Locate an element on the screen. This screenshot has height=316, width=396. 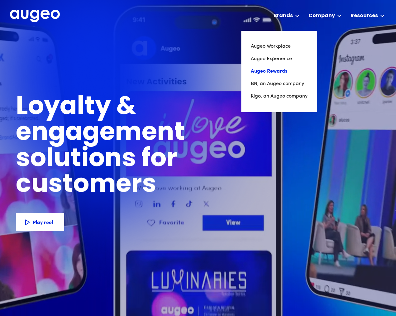
nav: Brands is located at coordinates (279, 71).